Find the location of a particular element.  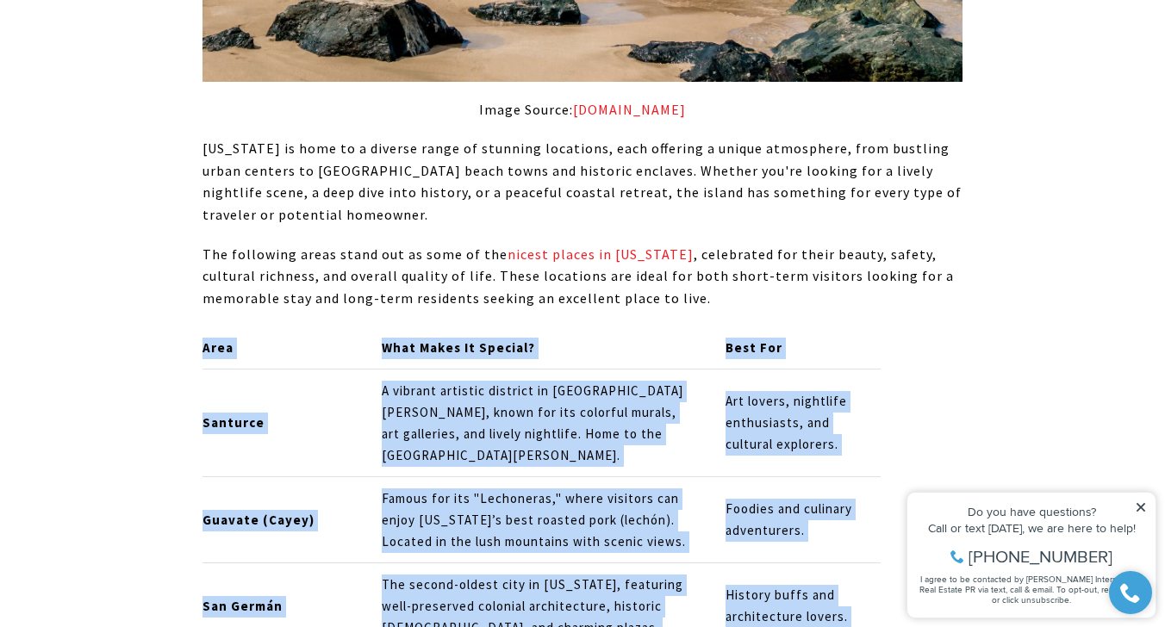

a: essence.com - open in a new tab is located at coordinates (629, 109).